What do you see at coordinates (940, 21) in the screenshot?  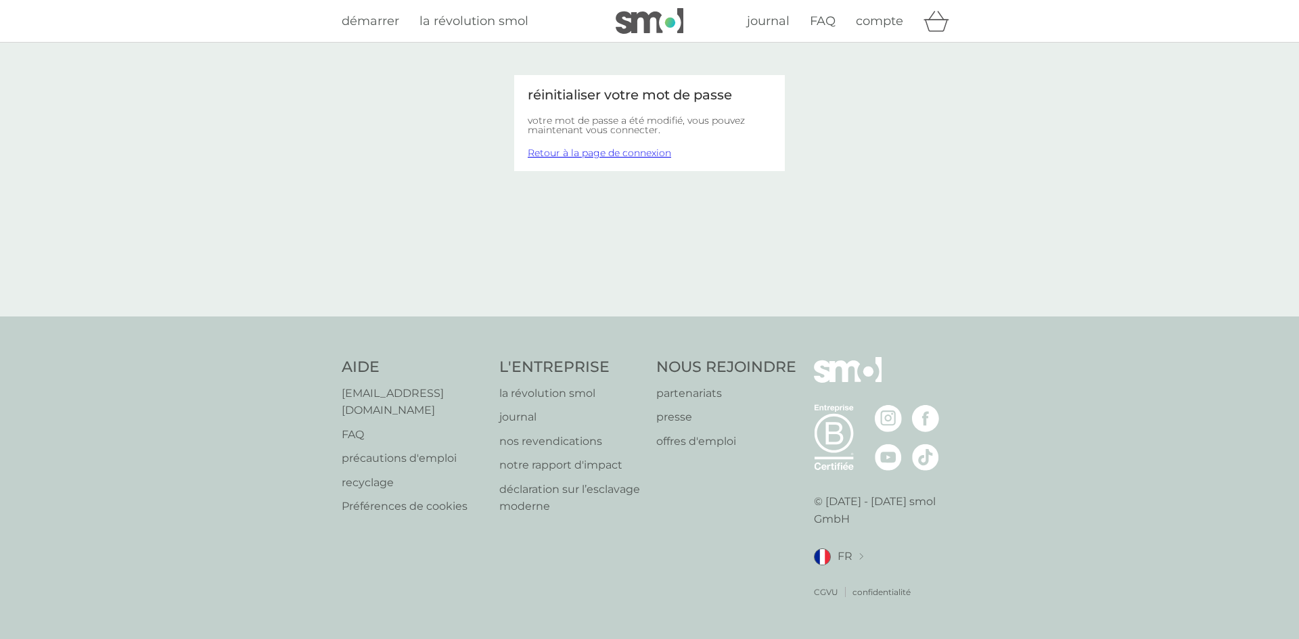 I see `div: panier` at bounding box center [940, 21].